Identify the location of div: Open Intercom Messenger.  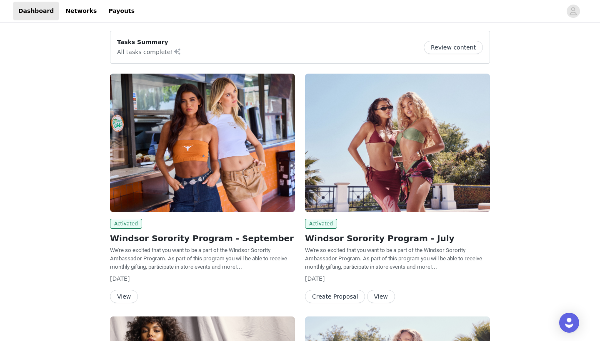
(569, 323).